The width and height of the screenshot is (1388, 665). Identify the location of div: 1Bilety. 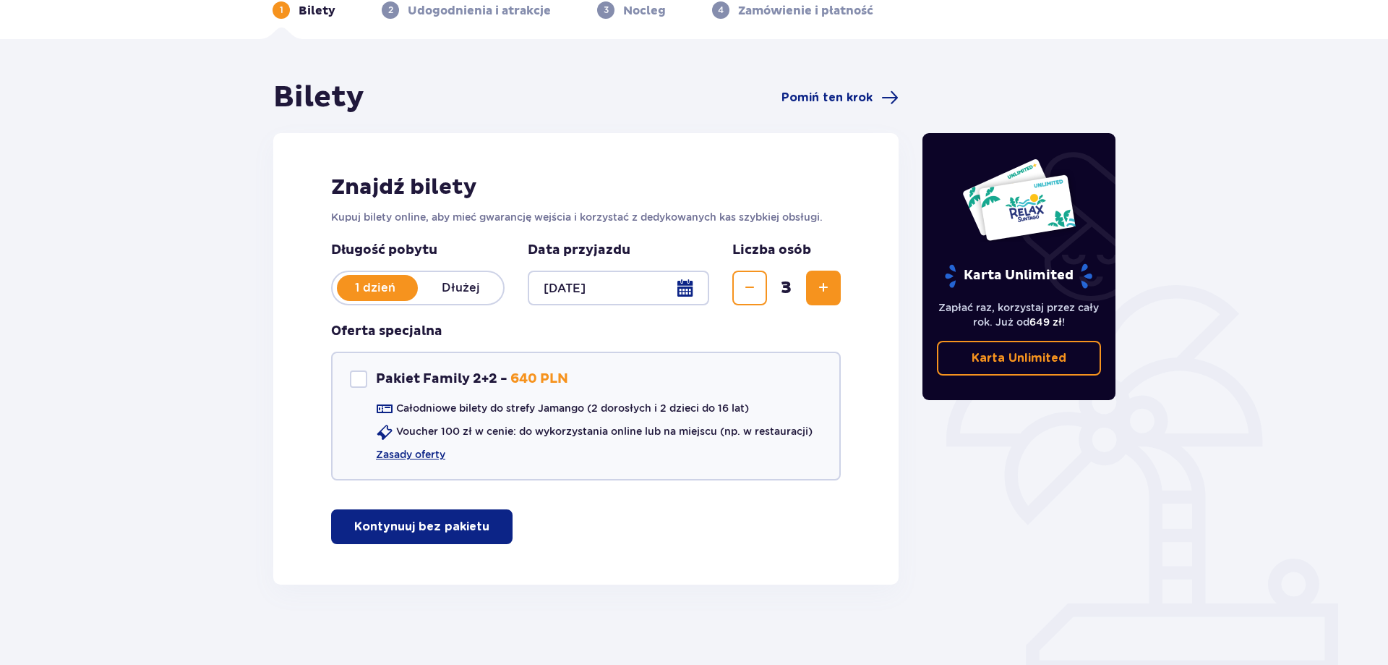
(304, 10).